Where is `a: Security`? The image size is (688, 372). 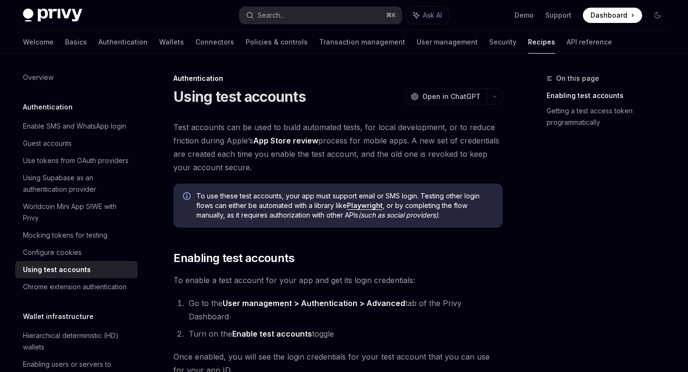 a: Security is located at coordinates (503, 42).